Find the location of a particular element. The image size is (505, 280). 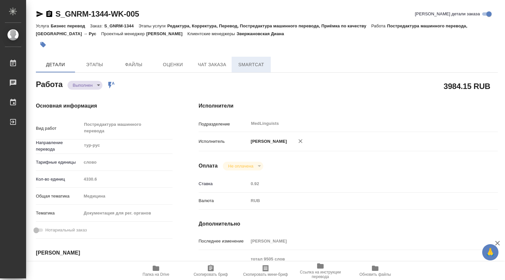

div: RUB is located at coordinates (361, 201).